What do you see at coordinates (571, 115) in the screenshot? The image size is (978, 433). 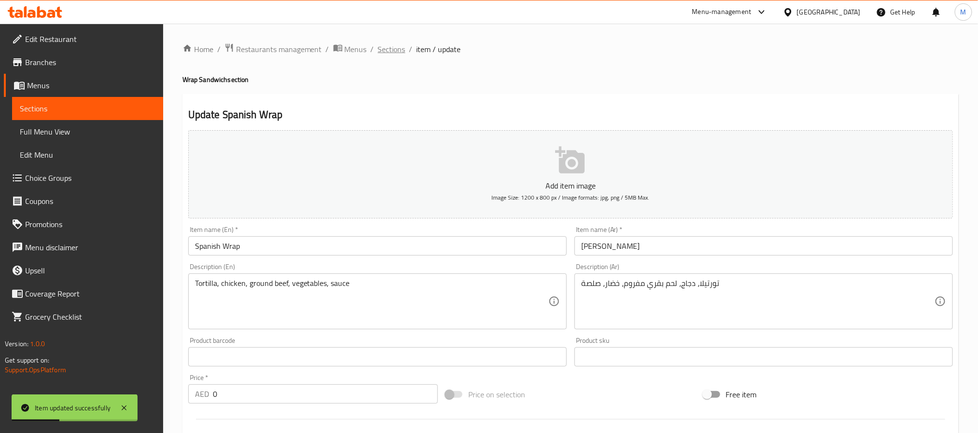 I see `h2: Update Spanish Wrap` at bounding box center [571, 115].